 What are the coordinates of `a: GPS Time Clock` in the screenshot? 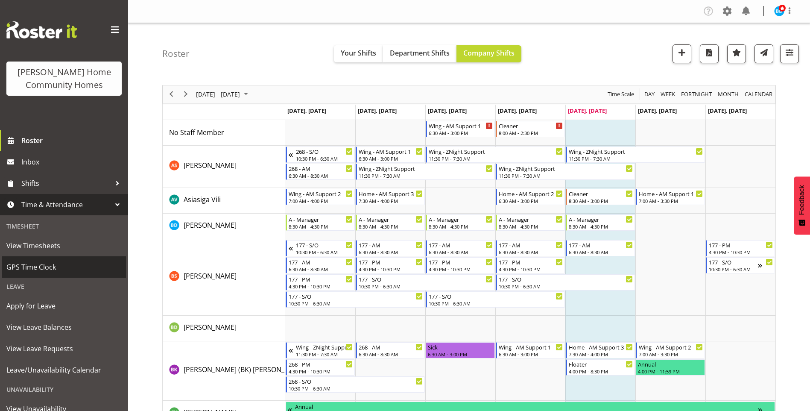 It's located at (64, 267).